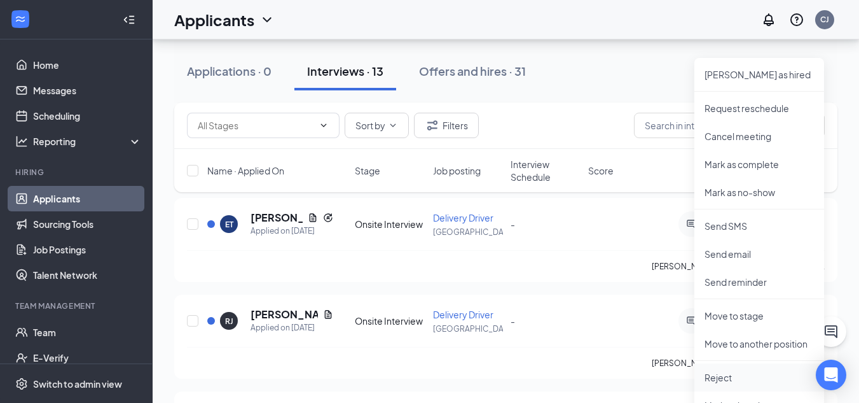 This screenshot has width=859, height=403. I want to click on a: Team, so click(87, 332).